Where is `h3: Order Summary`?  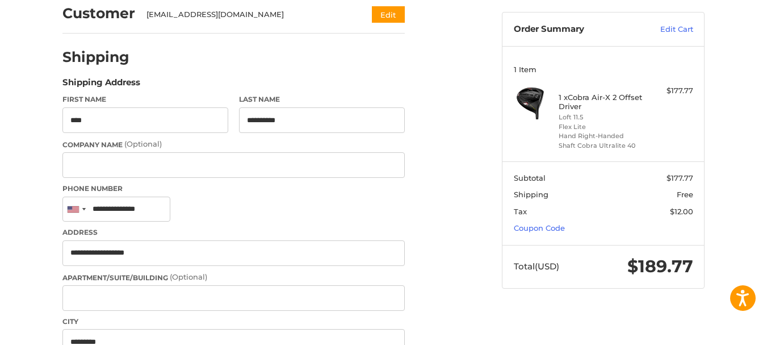 h3: Order Summary is located at coordinates (575, 30).